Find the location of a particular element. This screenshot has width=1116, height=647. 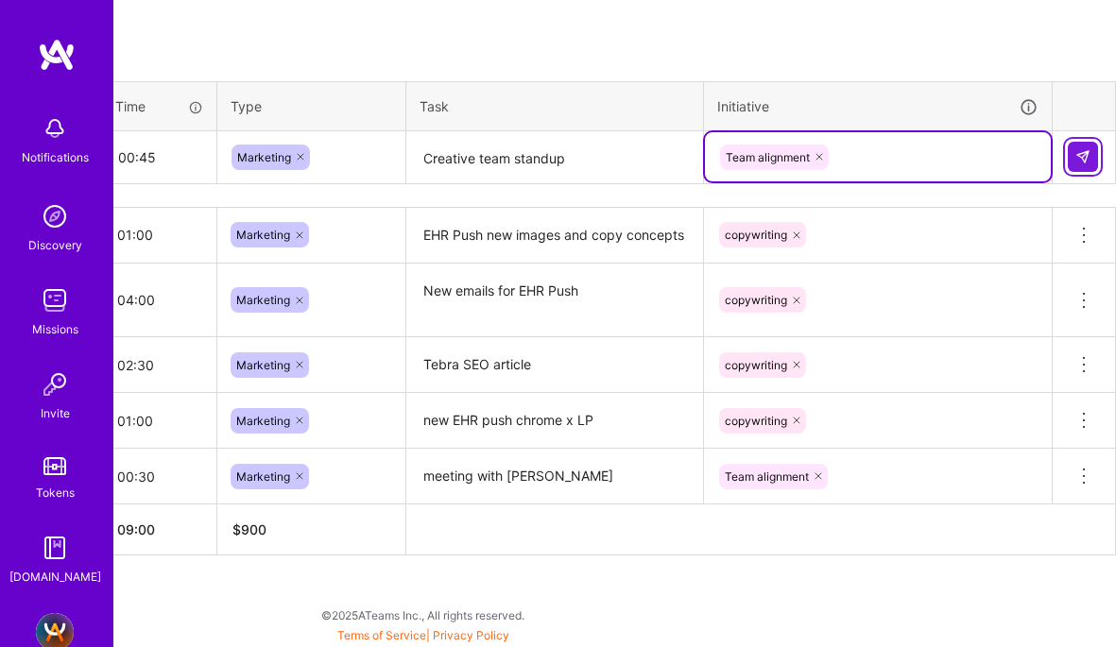

th: 09:00 is located at coordinates (160, 530).